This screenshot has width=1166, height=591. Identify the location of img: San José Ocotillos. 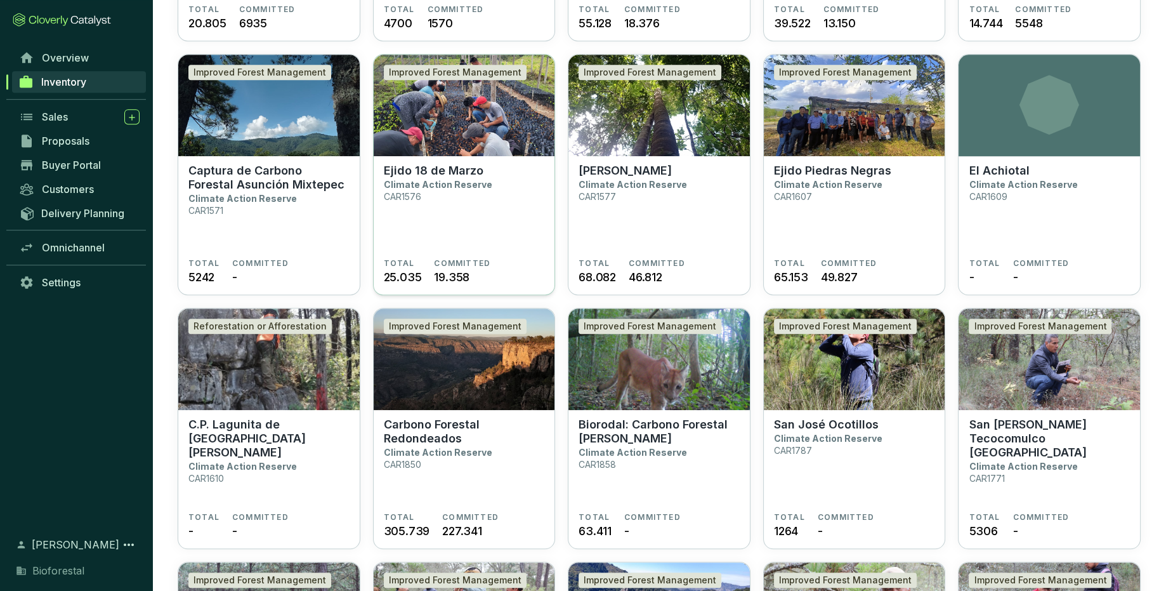
(855, 359).